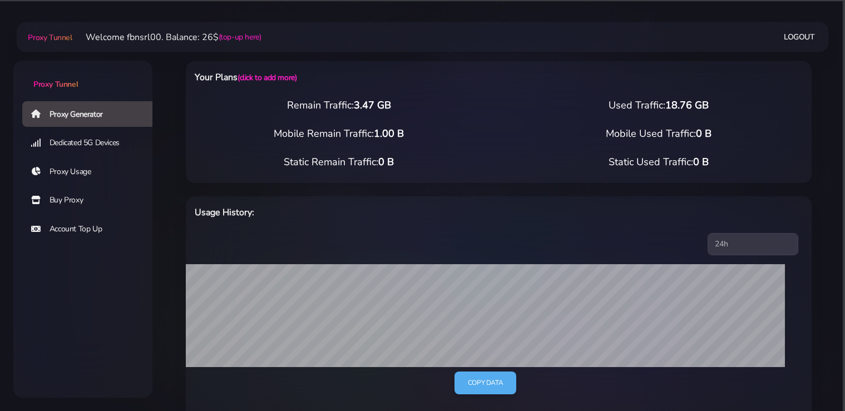 Image resolution: width=845 pixels, height=411 pixels. I want to click on div: Used Traffic:, so click(658, 105).